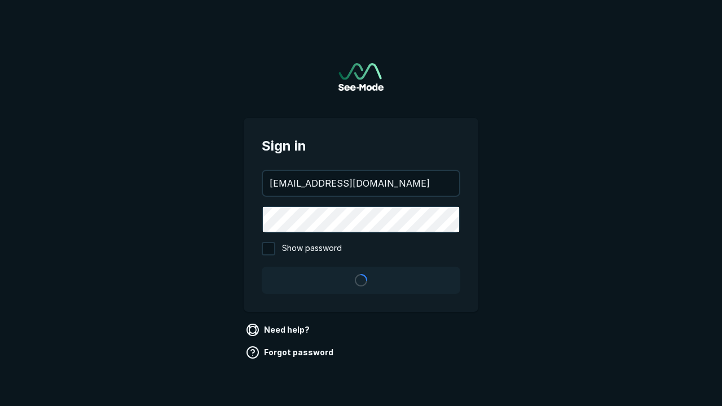 This screenshot has height=406, width=722. Describe the element at coordinates (361, 77) in the screenshot. I see `a: Go to sign in` at that location.